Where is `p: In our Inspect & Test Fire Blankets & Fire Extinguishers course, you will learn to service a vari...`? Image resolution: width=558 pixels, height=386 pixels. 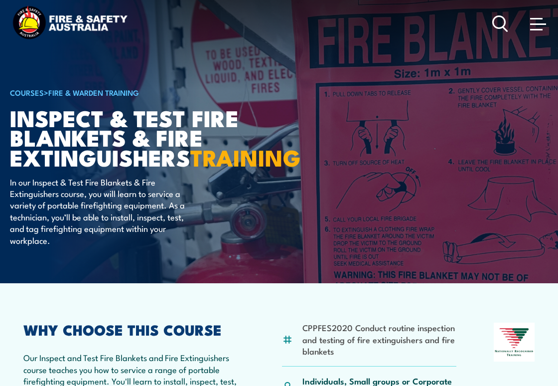 p: In our Inspect & Test Fire Blankets & Fire Extinguishers course, you will learn to service a vari... is located at coordinates (101, 211).